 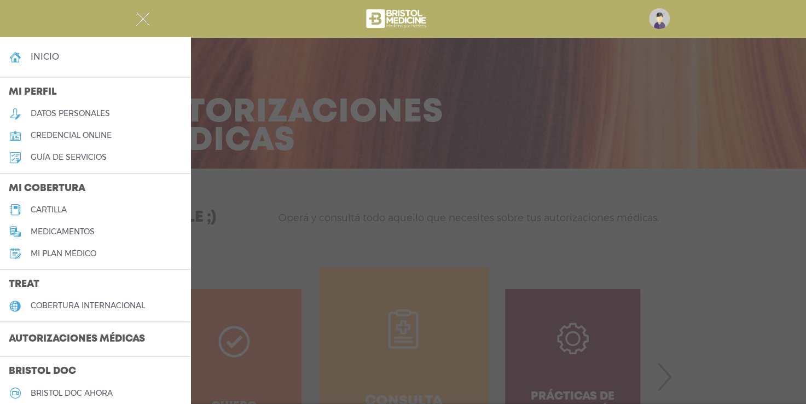 I want to click on h5: guía de servicios, so click(x=68, y=157).